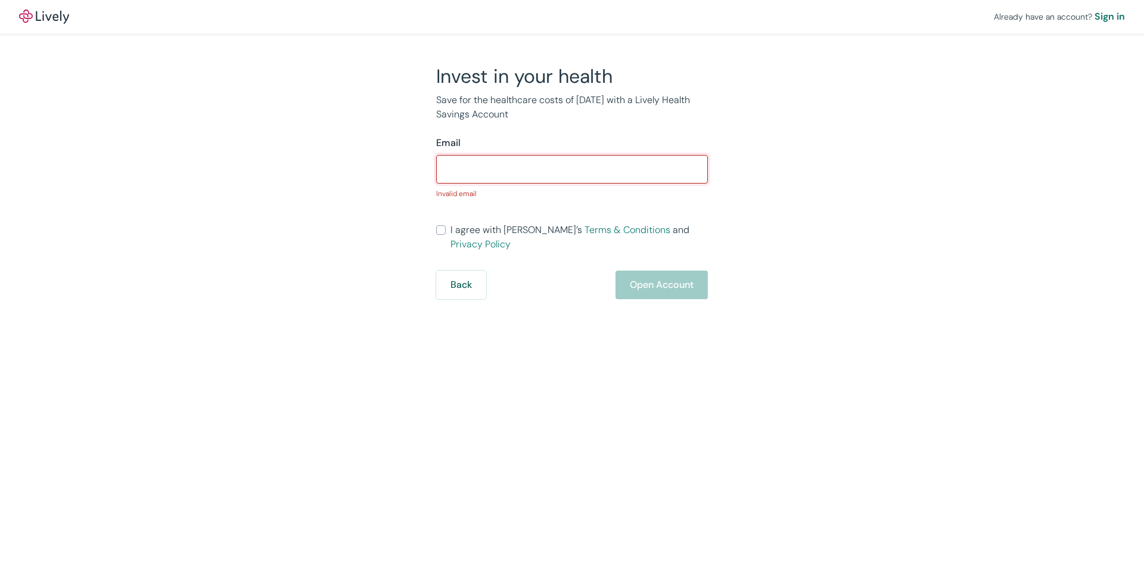 The width and height of the screenshot is (1144, 568). What do you see at coordinates (480, 244) in the screenshot?
I see `a: Privacy Policy` at bounding box center [480, 244].